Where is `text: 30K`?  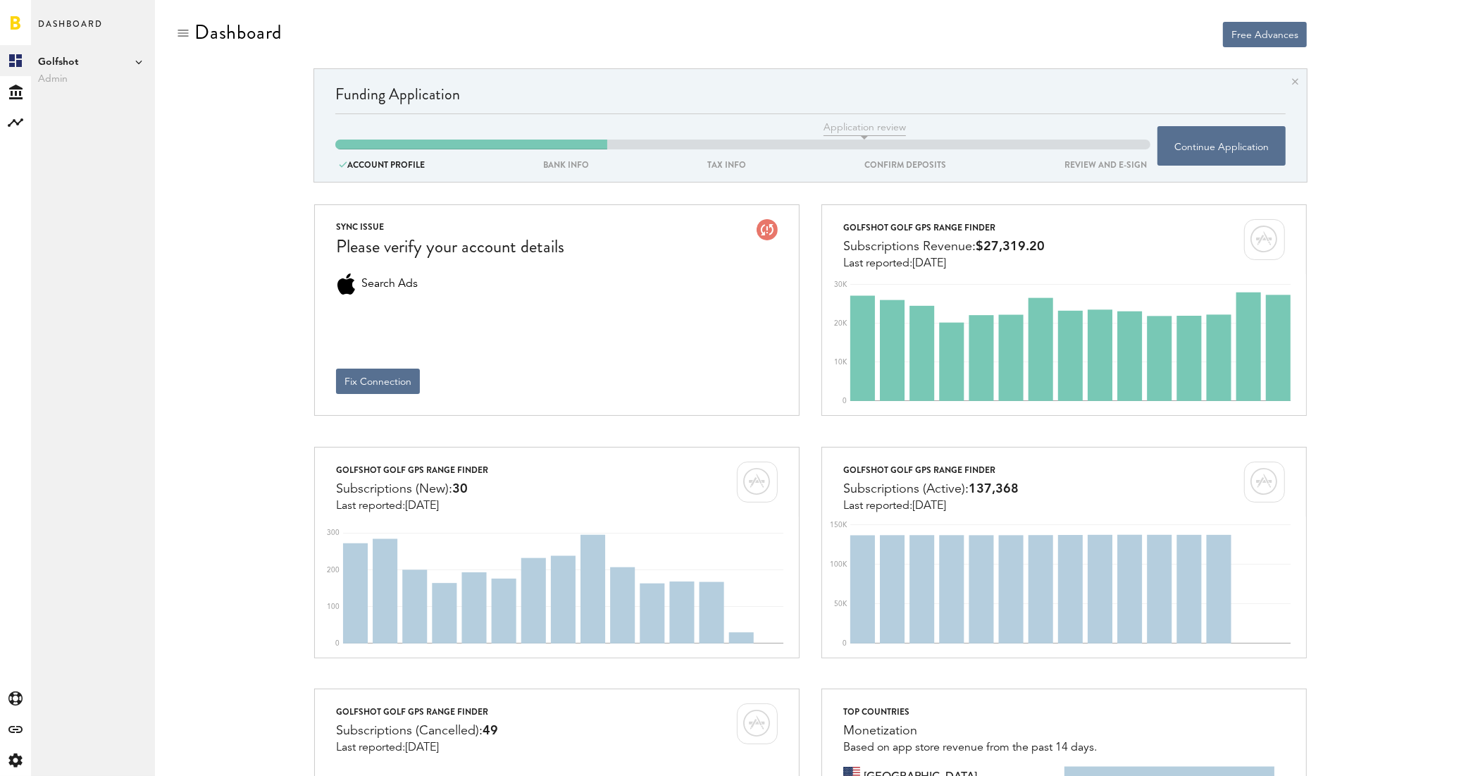
text: 30K is located at coordinates (841, 285).